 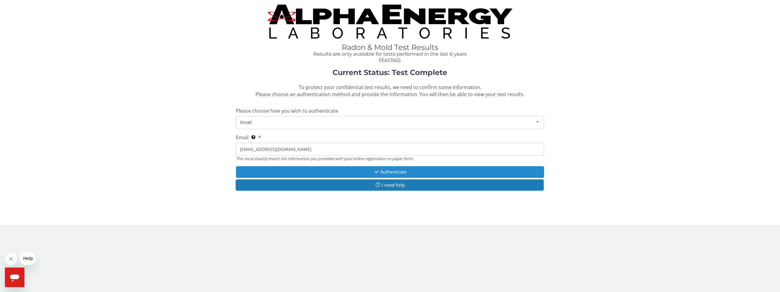 I want to click on button: I need help, so click(x=390, y=185).